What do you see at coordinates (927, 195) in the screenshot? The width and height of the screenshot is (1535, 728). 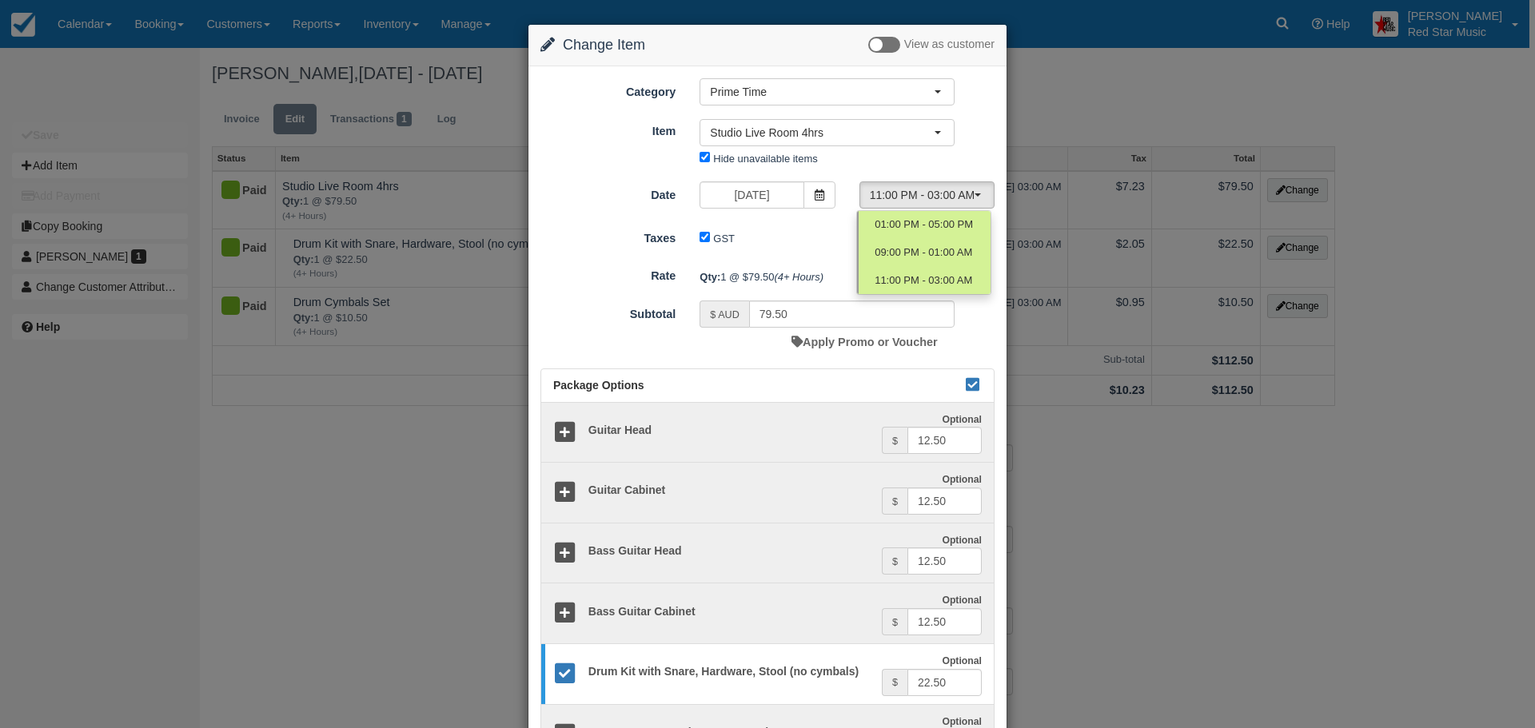 I see `button: 11:00 PM - 03:00 AM` at bounding box center [927, 195].